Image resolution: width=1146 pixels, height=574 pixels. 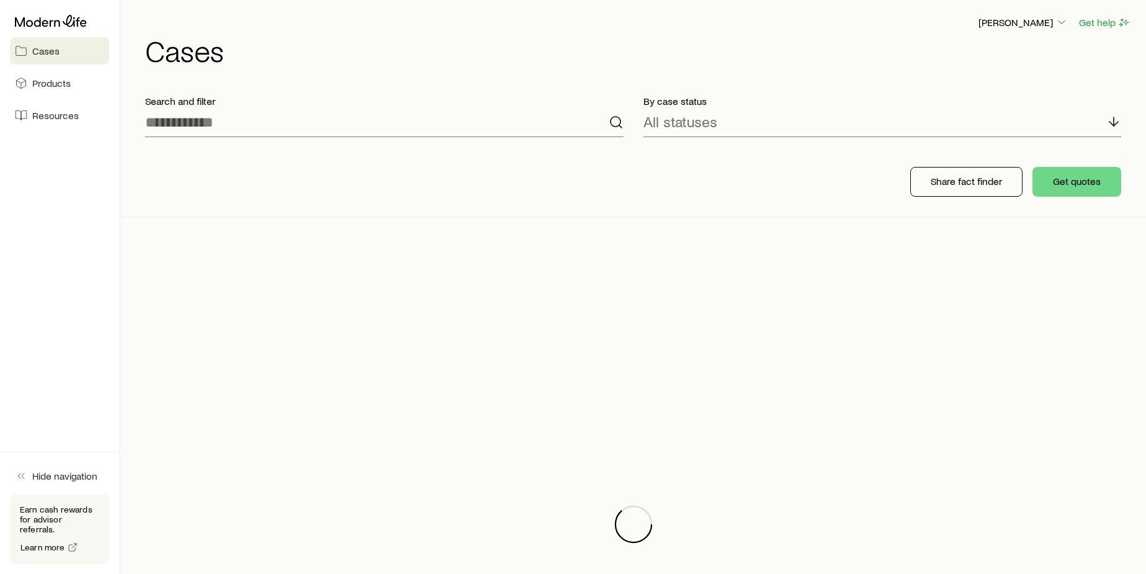 I want to click on span: Cases, so click(x=46, y=51).